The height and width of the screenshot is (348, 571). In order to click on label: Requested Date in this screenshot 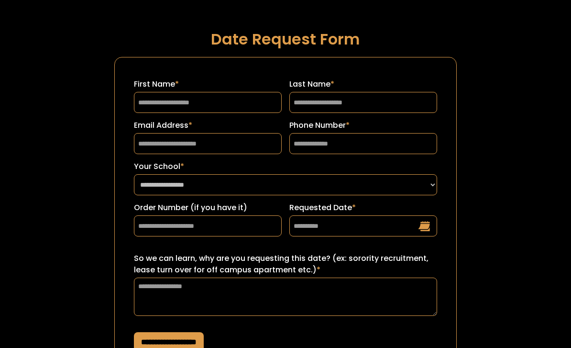, I will do `click(363, 208)`.